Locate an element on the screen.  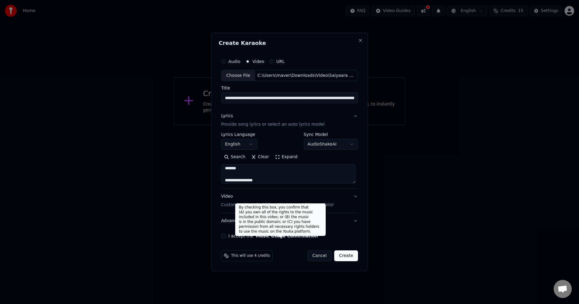
label: URL is located at coordinates (281, 62).